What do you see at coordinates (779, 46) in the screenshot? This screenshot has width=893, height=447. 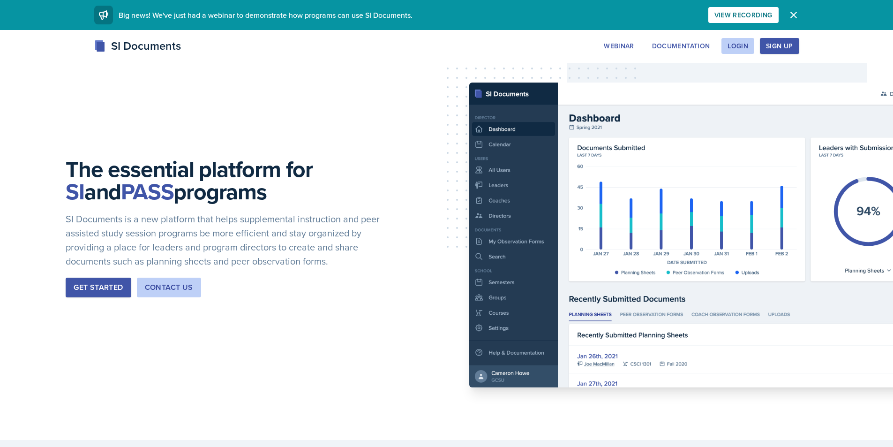 I see `button: Sign Up` at bounding box center [779, 46].